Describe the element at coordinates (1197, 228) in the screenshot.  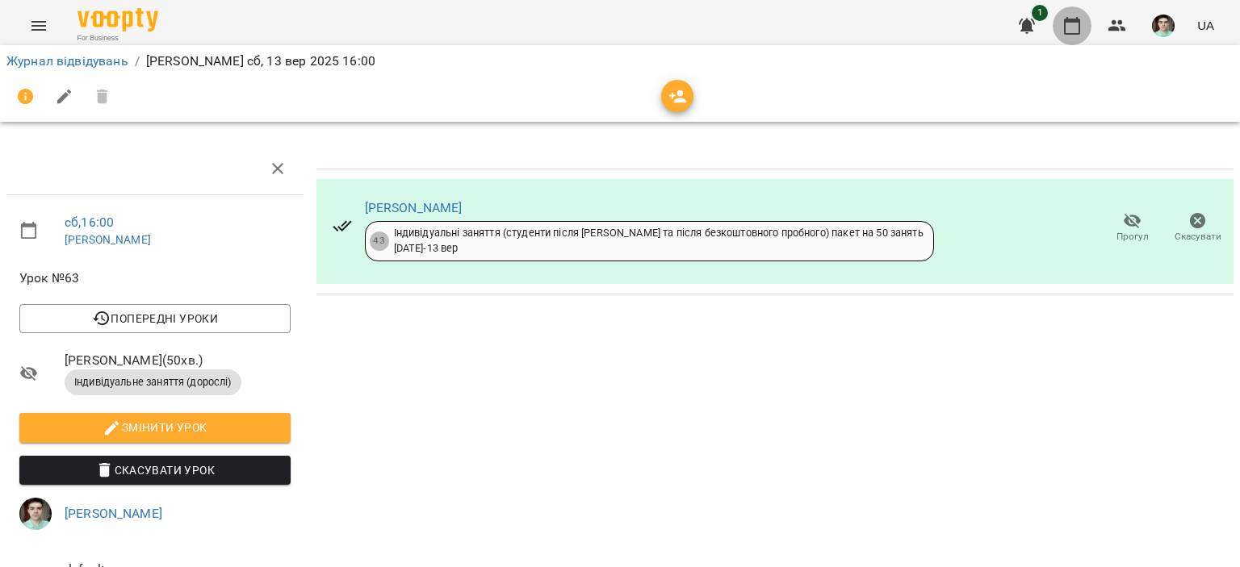
I see `button: Скасувати` at that location.